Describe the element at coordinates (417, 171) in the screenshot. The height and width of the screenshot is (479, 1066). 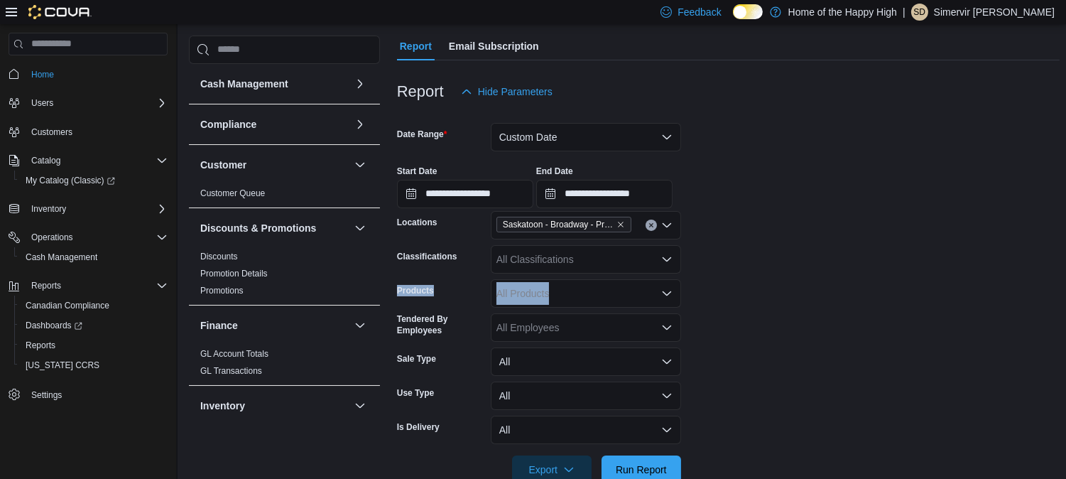
I see `label: Start Date` at that location.